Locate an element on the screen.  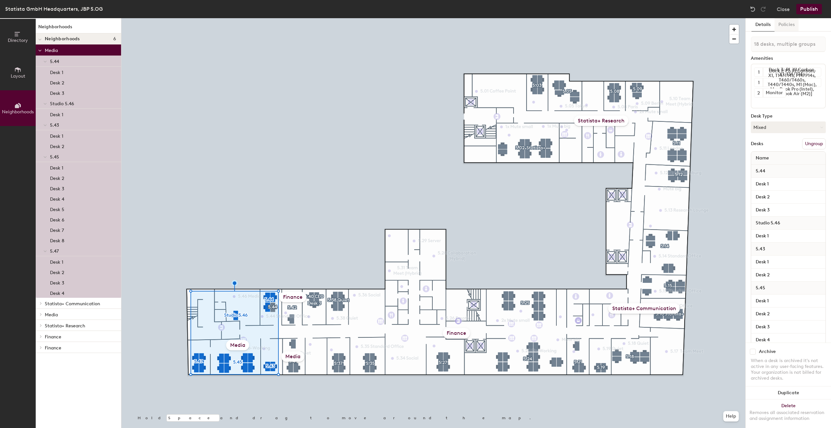
button: 2 is located at coordinates (759, 93).